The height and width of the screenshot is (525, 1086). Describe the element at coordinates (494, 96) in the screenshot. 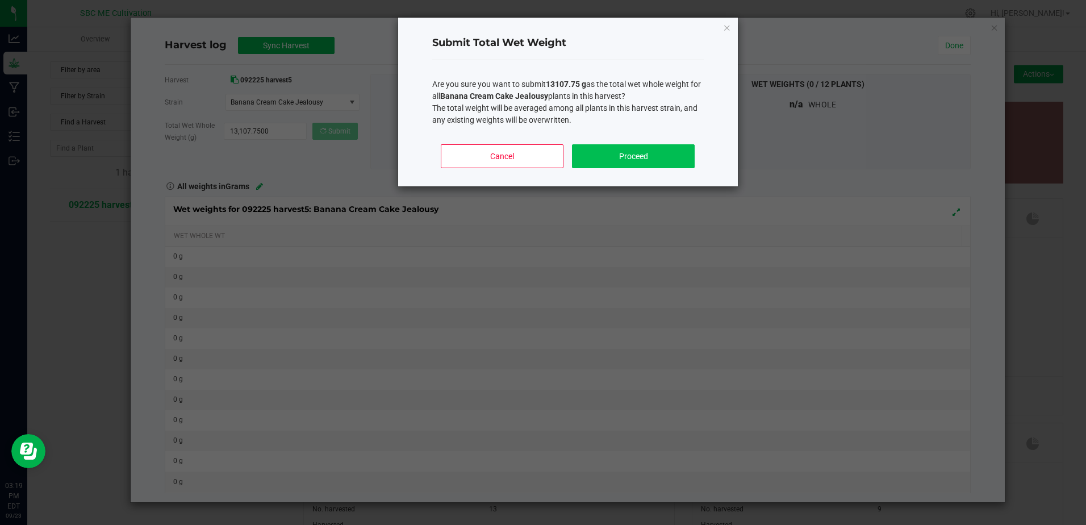

I see `strong: Banana Cream Cake Jealousy` at that location.